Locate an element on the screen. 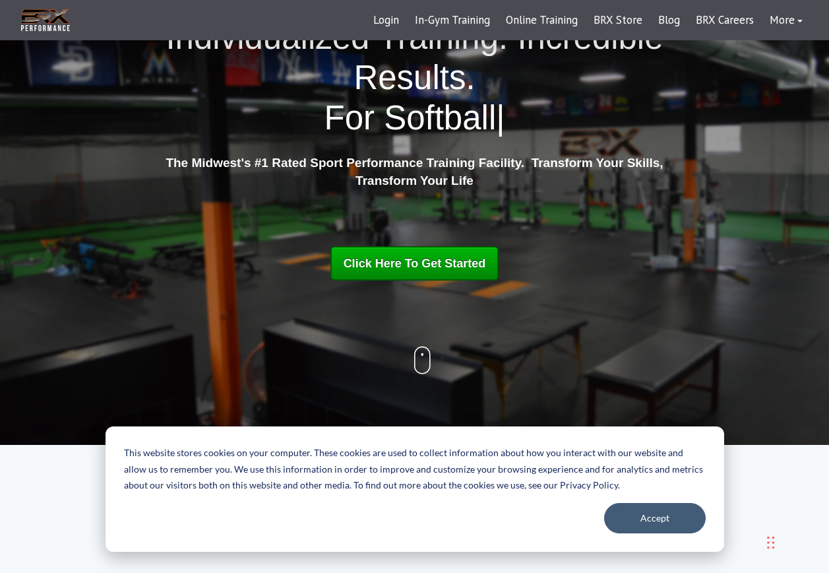 Image resolution: width=829 pixels, height=573 pixels. a: Login is located at coordinates (386, 20).